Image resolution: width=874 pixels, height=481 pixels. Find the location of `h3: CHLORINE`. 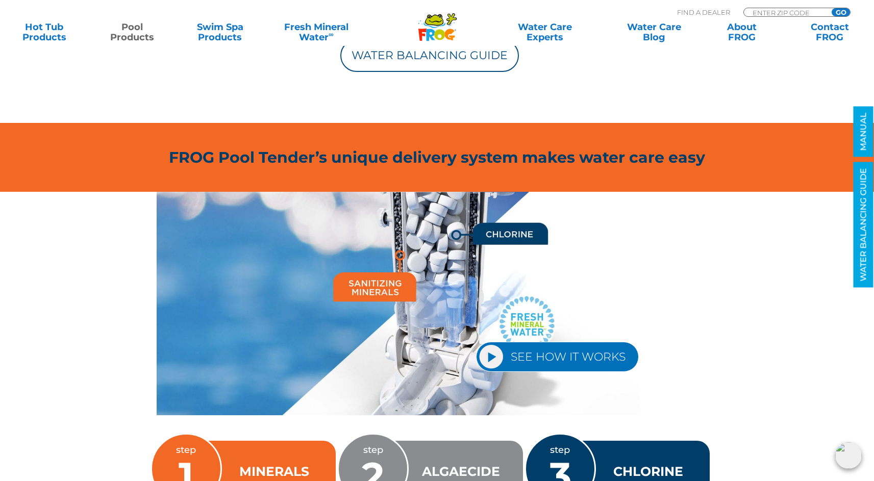

h3: CHLORINE is located at coordinates (648, 472).